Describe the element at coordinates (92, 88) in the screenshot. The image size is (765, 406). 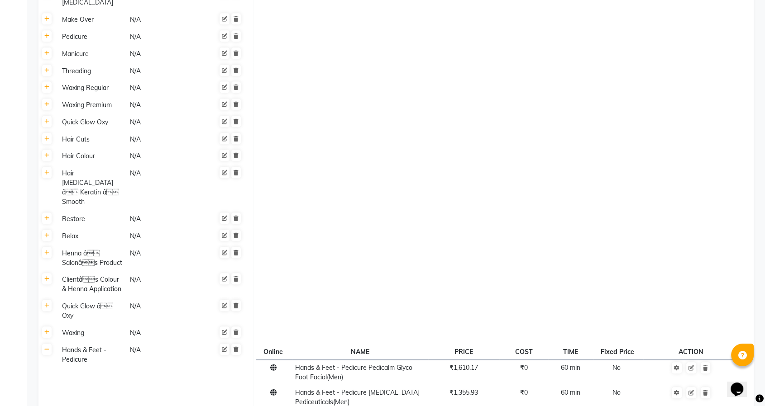
I see `div: Waxing Regular` at that location.